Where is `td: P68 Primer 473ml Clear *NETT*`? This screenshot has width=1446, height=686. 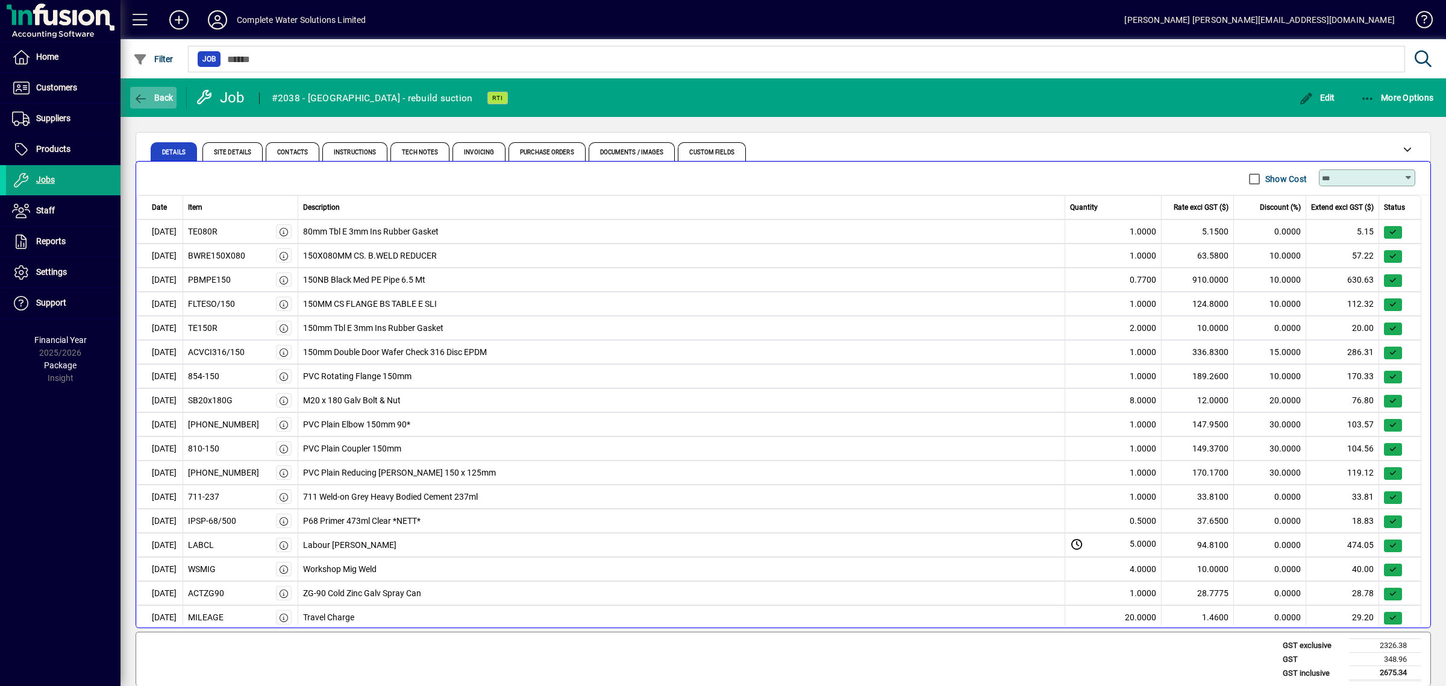 td: P68 Primer 473ml Clear *NETT* is located at coordinates (682, 521).